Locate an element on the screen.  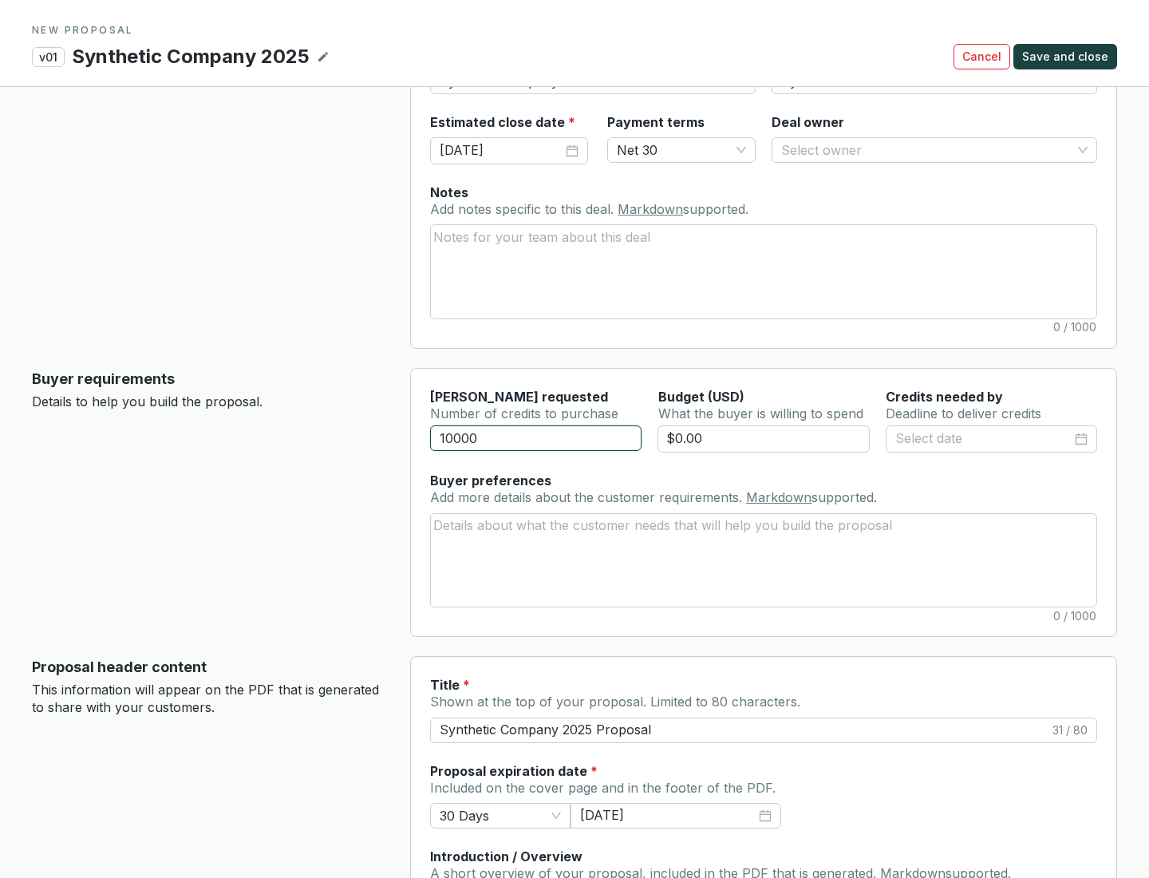
span: 30 Days is located at coordinates (500, 815).